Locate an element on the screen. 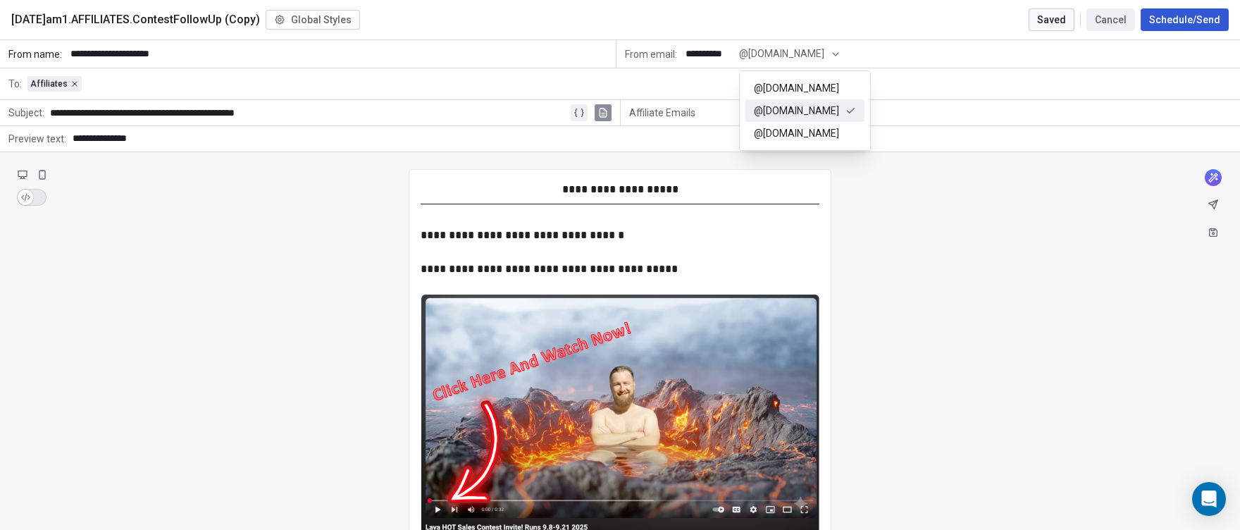  span: Subject: is located at coordinates (26, 115).